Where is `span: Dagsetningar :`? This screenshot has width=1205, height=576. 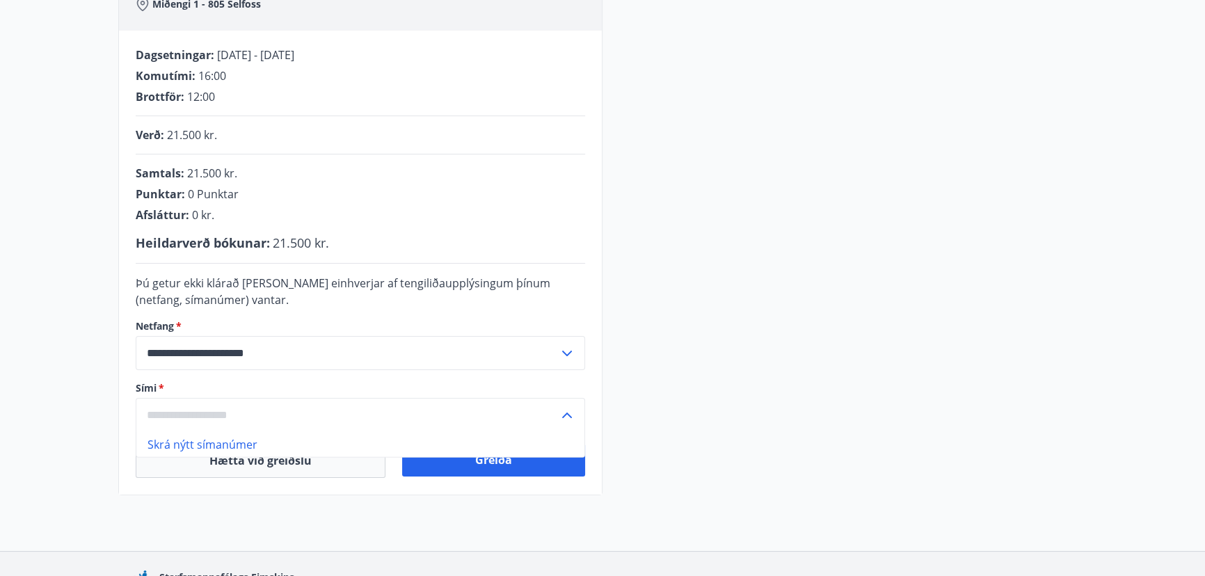
span: Dagsetningar : is located at coordinates (175, 55).